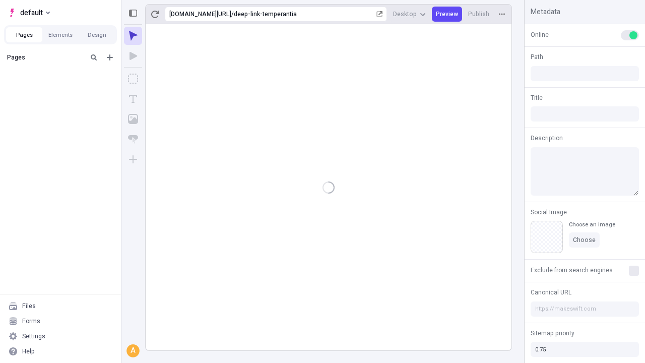 The height and width of the screenshot is (363, 645). What do you see at coordinates (537, 98) in the screenshot?
I see `span: Title` at bounding box center [537, 98].